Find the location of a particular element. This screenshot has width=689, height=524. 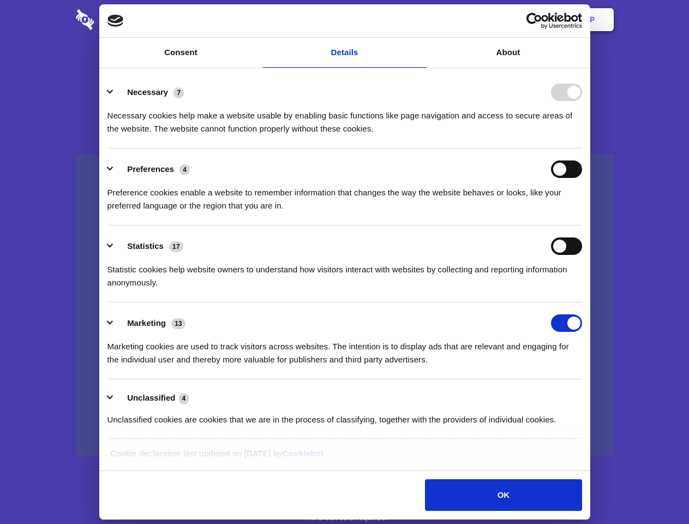

span: 7 is located at coordinates (178, 93).